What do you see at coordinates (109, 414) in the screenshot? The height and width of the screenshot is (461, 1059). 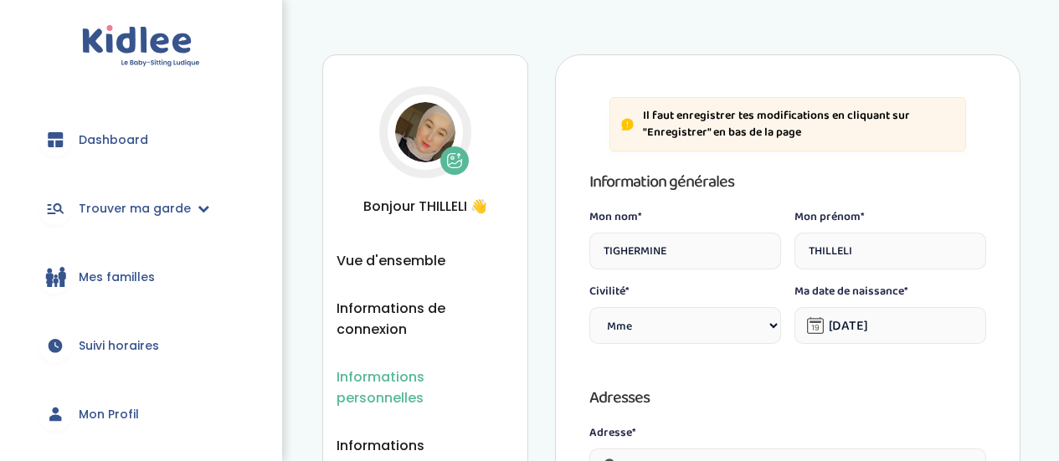 I see `span: Mon Profil` at bounding box center [109, 414].